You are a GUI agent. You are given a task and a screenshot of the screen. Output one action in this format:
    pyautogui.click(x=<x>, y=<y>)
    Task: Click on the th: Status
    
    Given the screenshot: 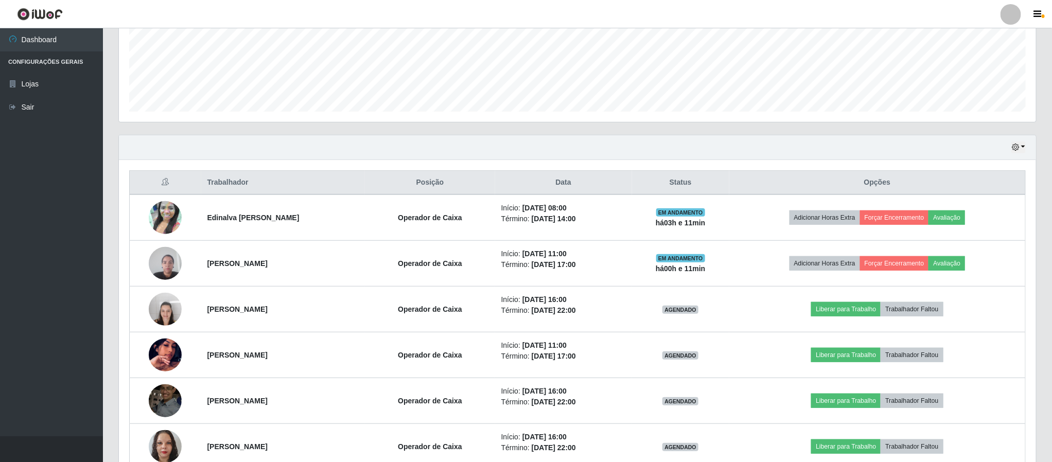 What is the action you would take?
    pyautogui.click(x=681, y=183)
    